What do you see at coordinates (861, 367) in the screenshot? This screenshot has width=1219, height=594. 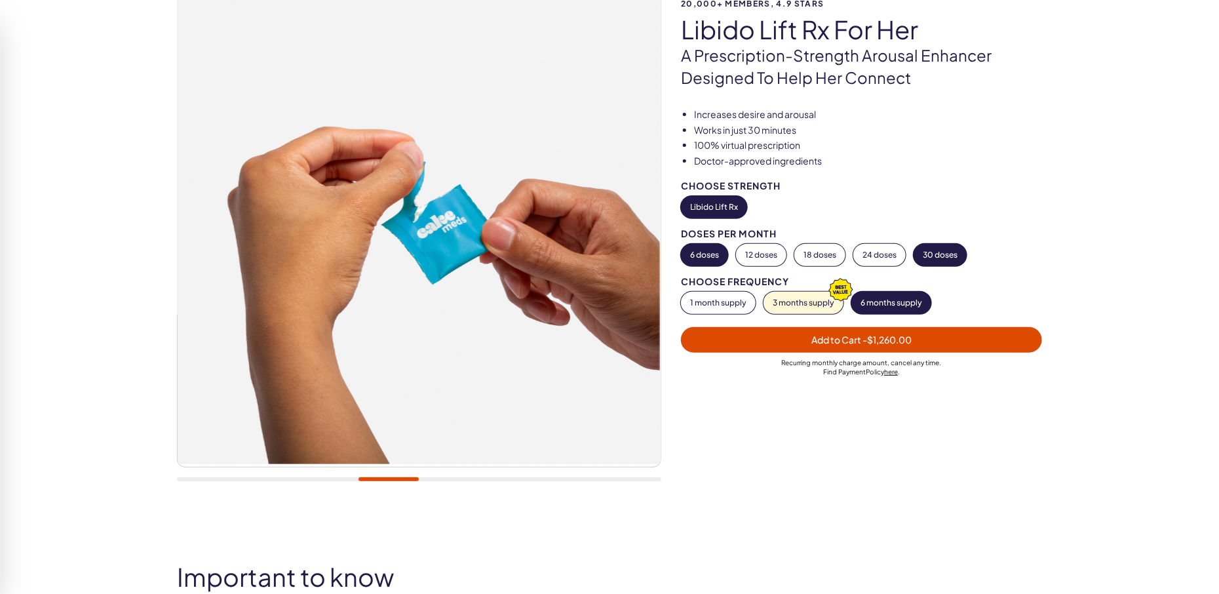 I see `div: Recurring monthly charge amount , cancel any time. Policy .` at bounding box center [861, 367].